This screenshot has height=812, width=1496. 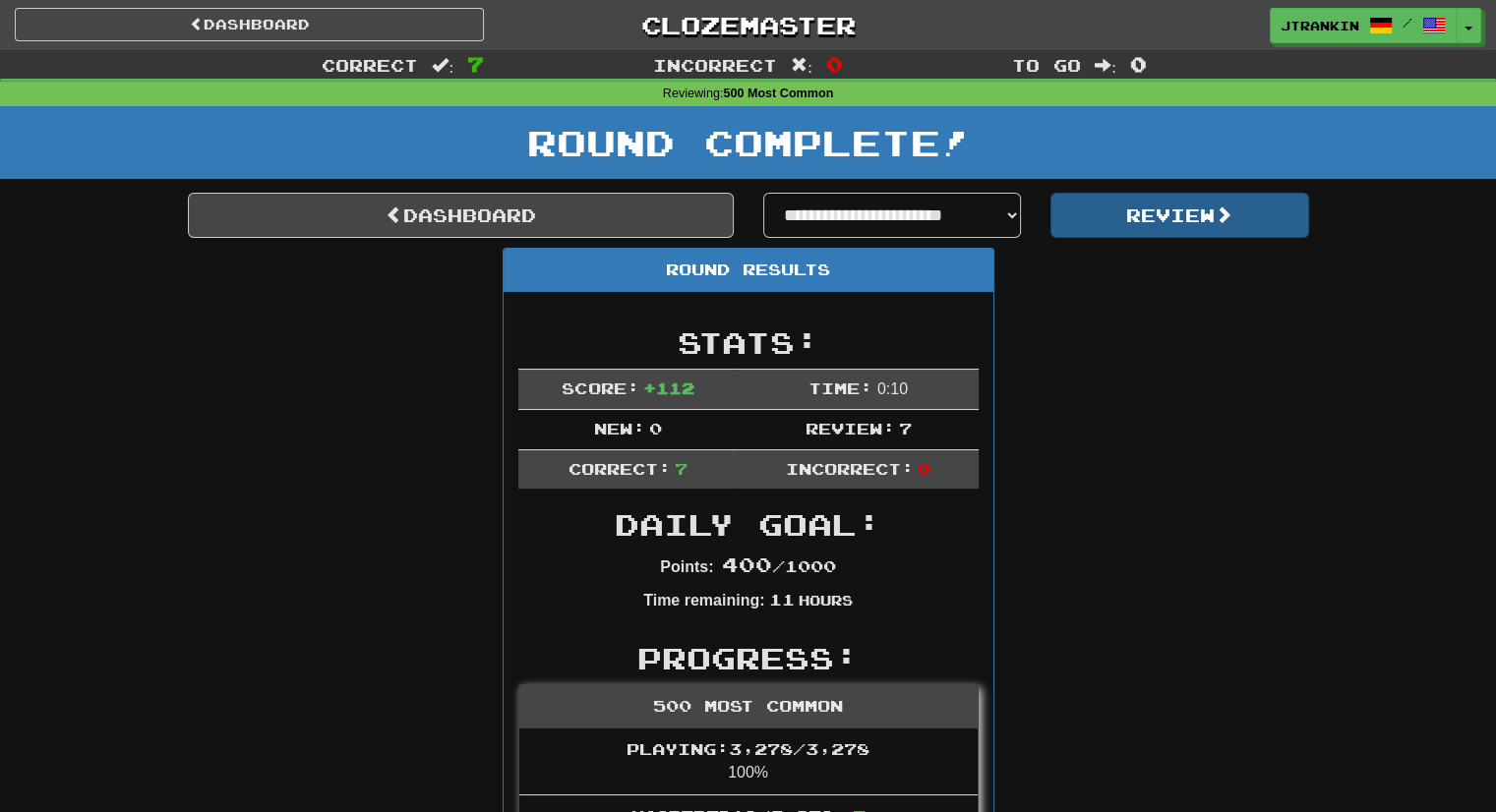 What do you see at coordinates (370, 65) in the screenshot?
I see `span: Correct` at bounding box center [370, 65].